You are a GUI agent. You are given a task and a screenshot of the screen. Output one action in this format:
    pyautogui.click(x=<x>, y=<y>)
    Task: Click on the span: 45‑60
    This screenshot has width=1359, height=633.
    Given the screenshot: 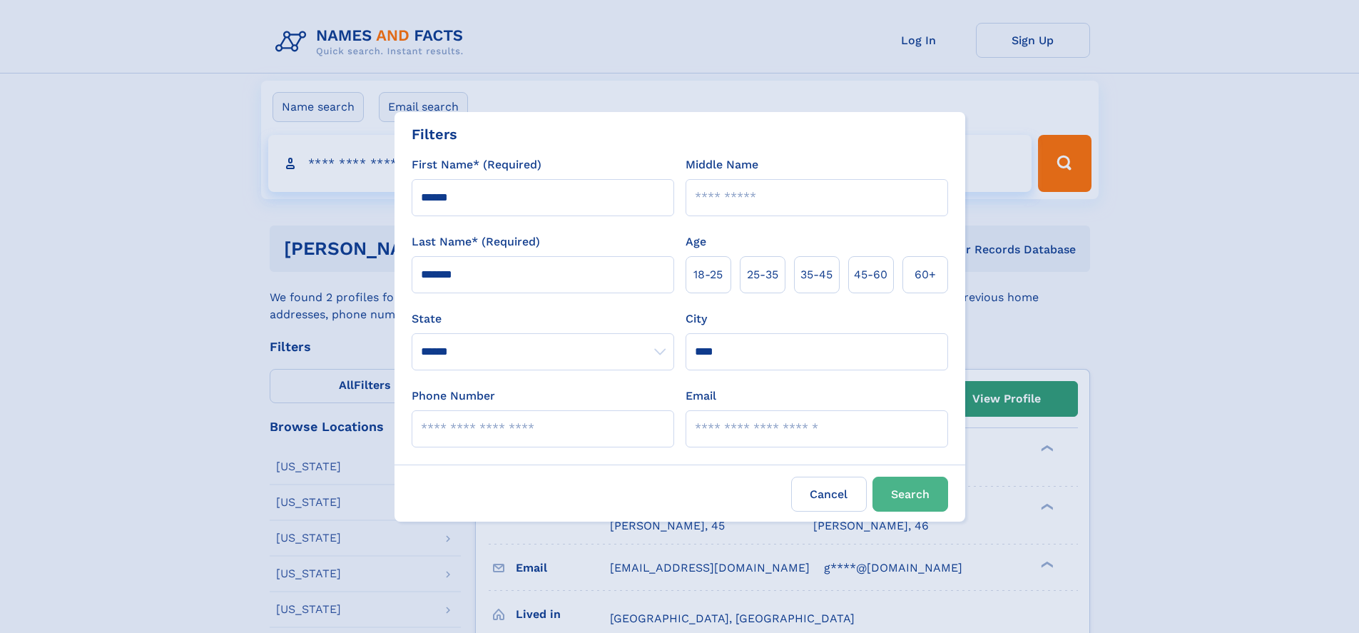 What is the action you would take?
    pyautogui.click(x=871, y=275)
    